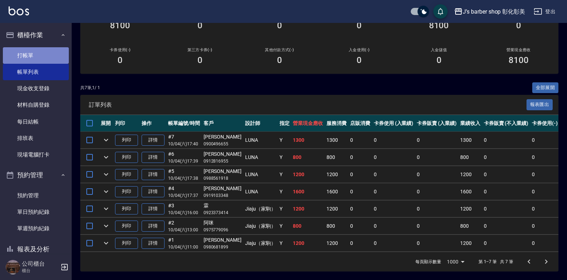 This screenshot has height=280, width=567. Describe the element at coordinates (19, 11) in the screenshot. I see `img: Logo` at that location.